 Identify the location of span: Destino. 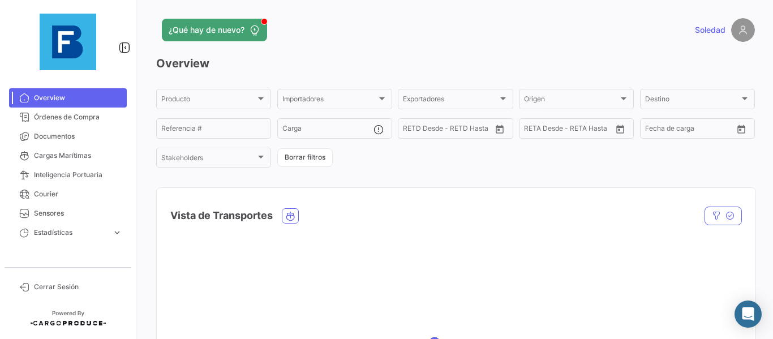
(692, 101).